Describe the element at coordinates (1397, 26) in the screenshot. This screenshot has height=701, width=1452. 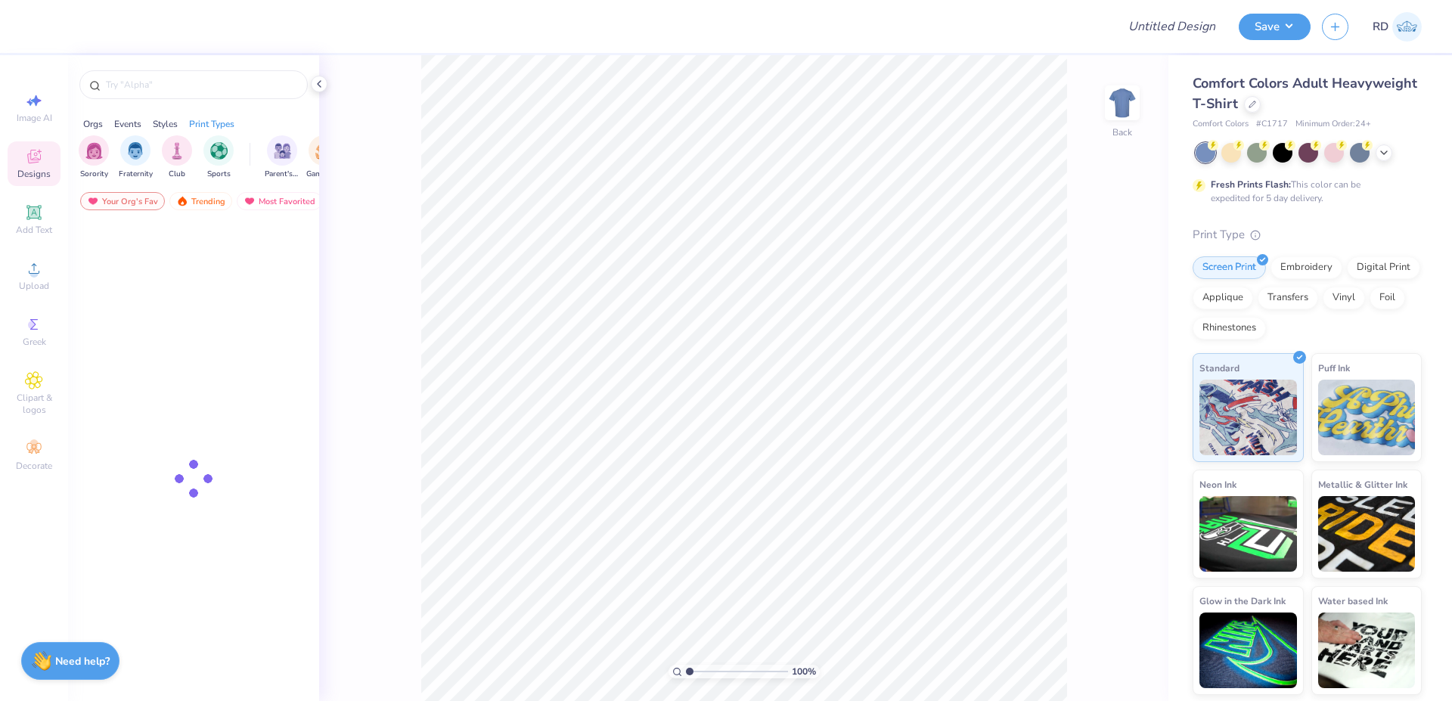
I see `a: RD` at that location.